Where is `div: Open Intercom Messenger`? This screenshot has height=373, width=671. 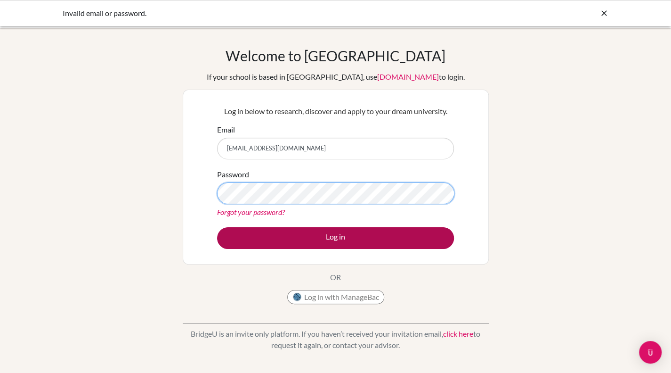
div: Open Intercom Messenger is located at coordinates (651, 352).